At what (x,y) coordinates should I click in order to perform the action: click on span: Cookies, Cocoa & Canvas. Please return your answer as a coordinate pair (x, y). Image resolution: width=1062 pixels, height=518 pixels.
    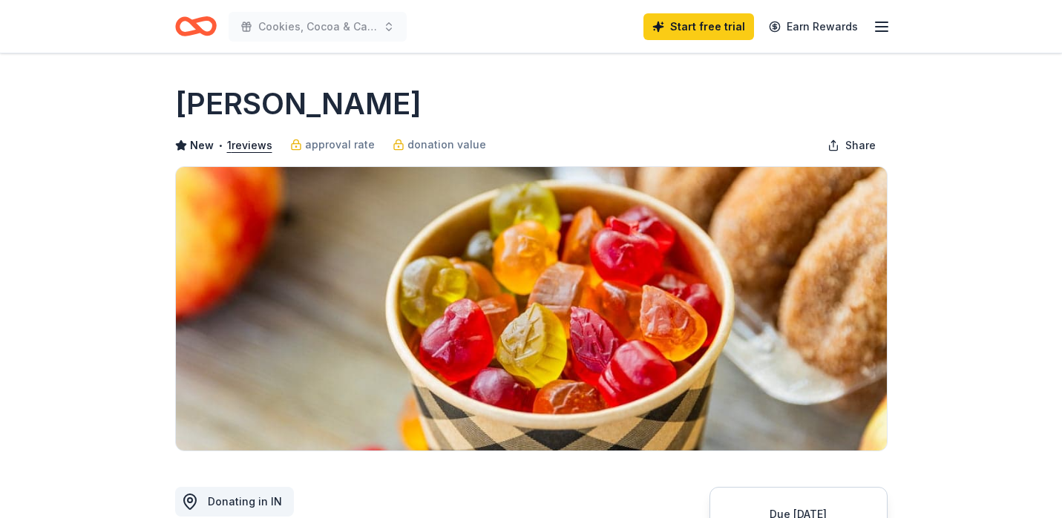
    Looking at the image, I should click on (318, 27).